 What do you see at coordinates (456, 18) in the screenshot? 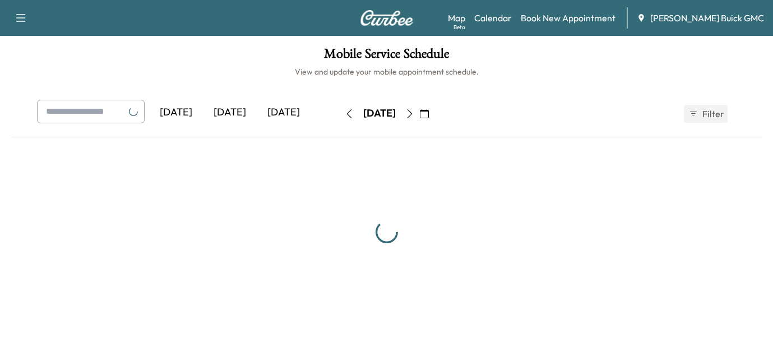
I see `a: MapBeta` at bounding box center [456, 18].